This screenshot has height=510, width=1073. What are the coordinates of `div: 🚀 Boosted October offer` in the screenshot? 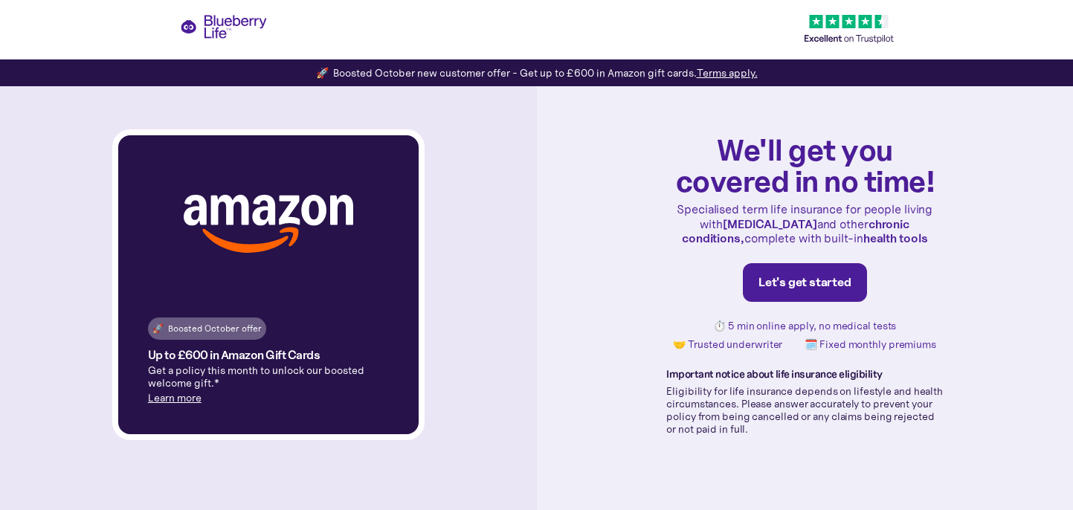 It's located at (207, 329).